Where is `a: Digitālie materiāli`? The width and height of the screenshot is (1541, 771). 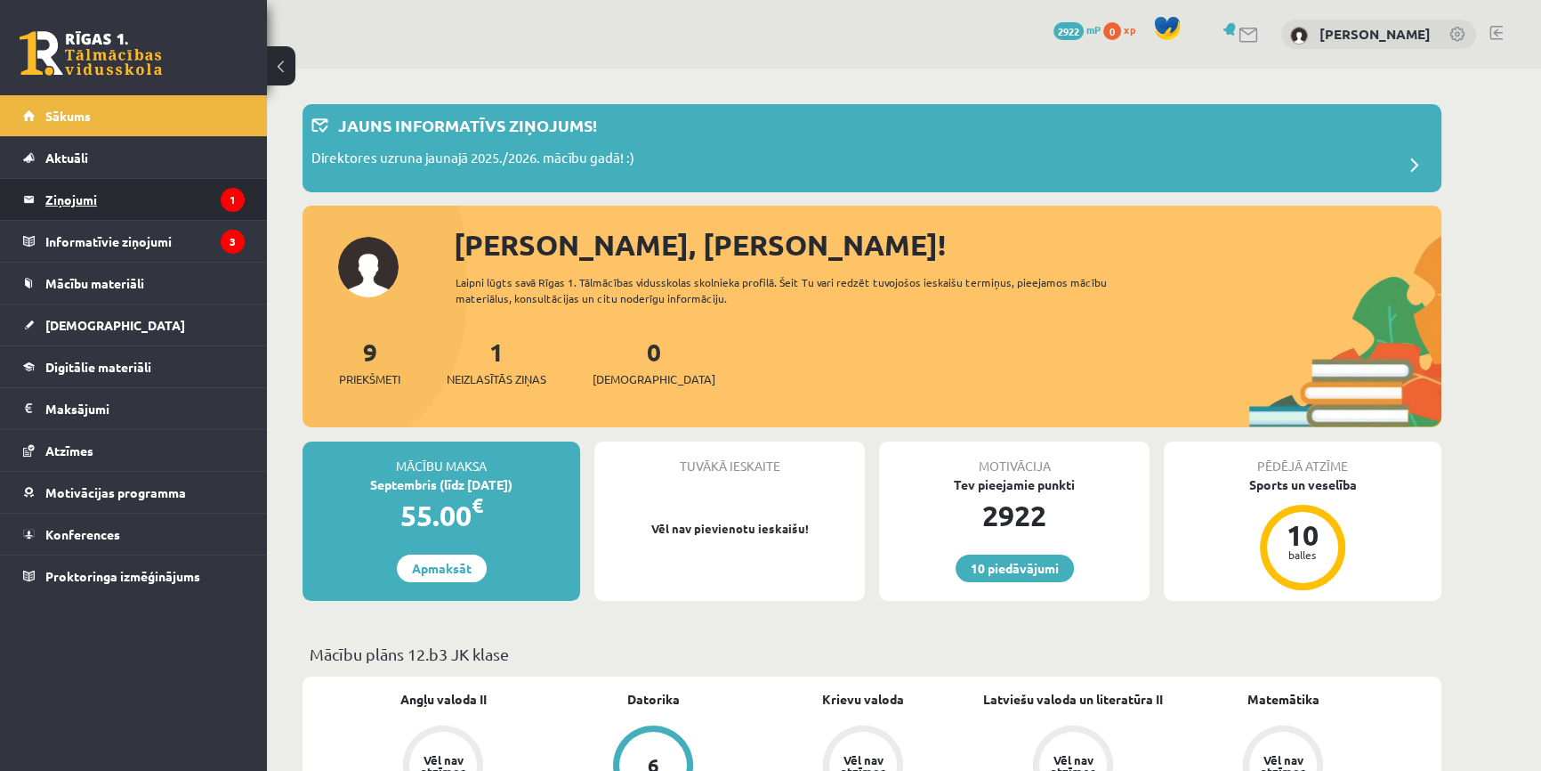
a: Digitālie materiāli is located at coordinates (133, 367).